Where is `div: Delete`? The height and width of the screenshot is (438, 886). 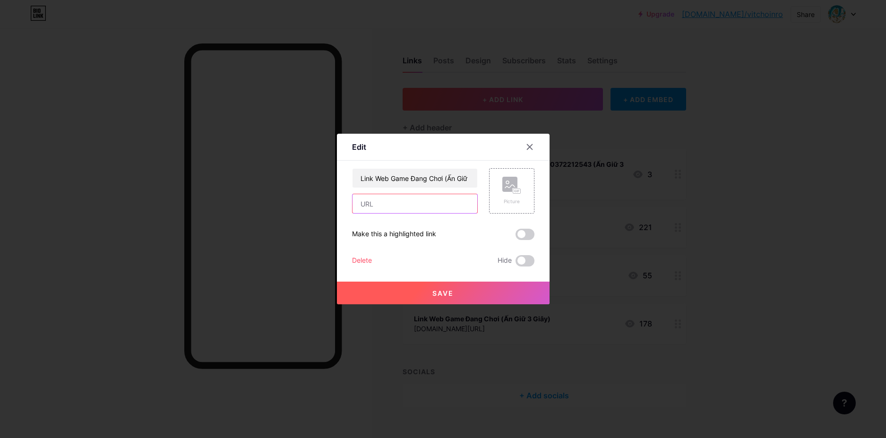
div: Delete is located at coordinates (362, 261).